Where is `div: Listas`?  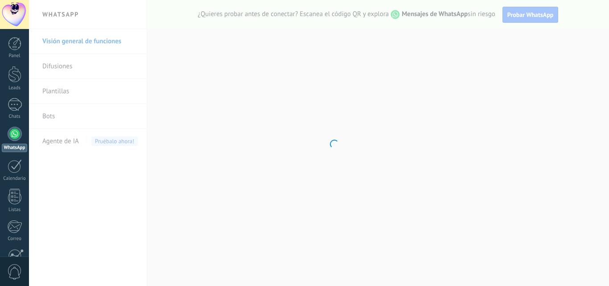
div: Listas is located at coordinates (15, 209).